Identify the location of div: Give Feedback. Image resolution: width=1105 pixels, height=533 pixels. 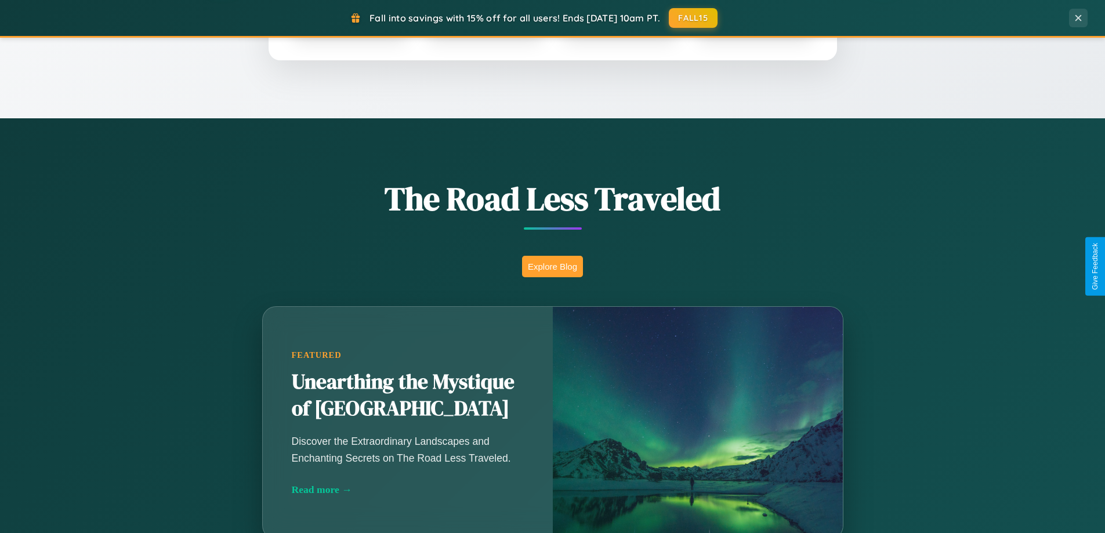
(1095, 266).